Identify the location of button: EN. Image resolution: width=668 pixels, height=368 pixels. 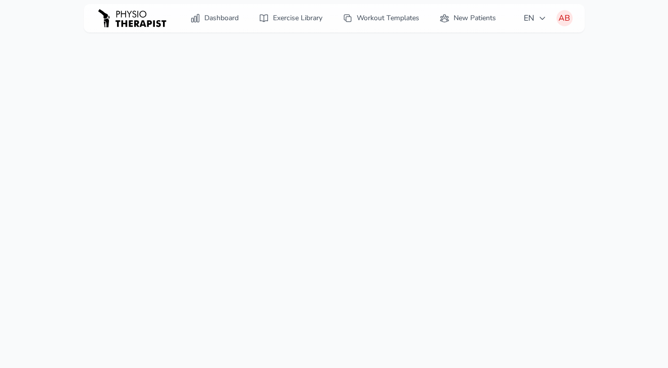
(535, 18).